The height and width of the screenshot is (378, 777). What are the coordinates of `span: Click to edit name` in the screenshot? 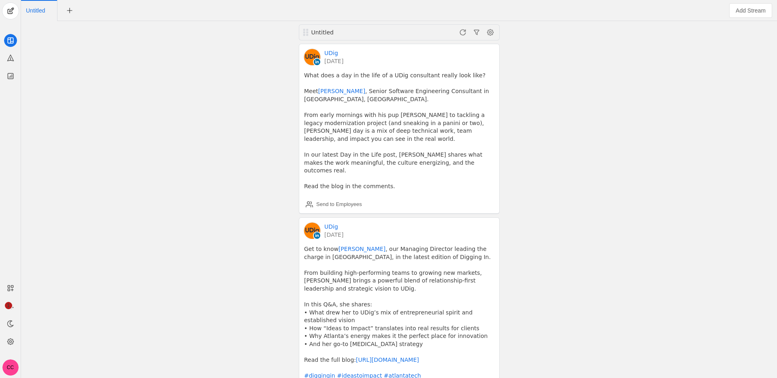 It's located at (35, 11).